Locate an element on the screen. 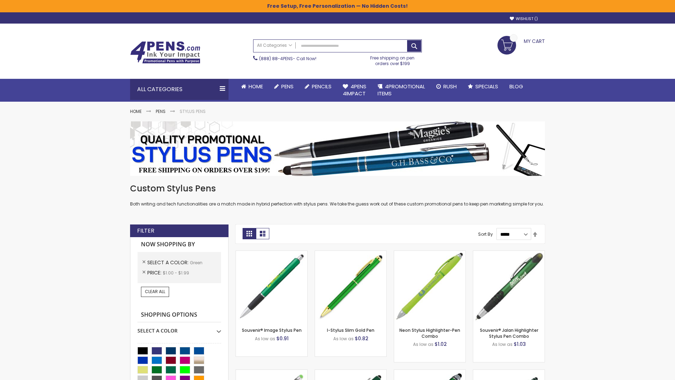 The height and width of the screenshot is (380, 675). div: Select A Color is located at coordinates (179, 328).